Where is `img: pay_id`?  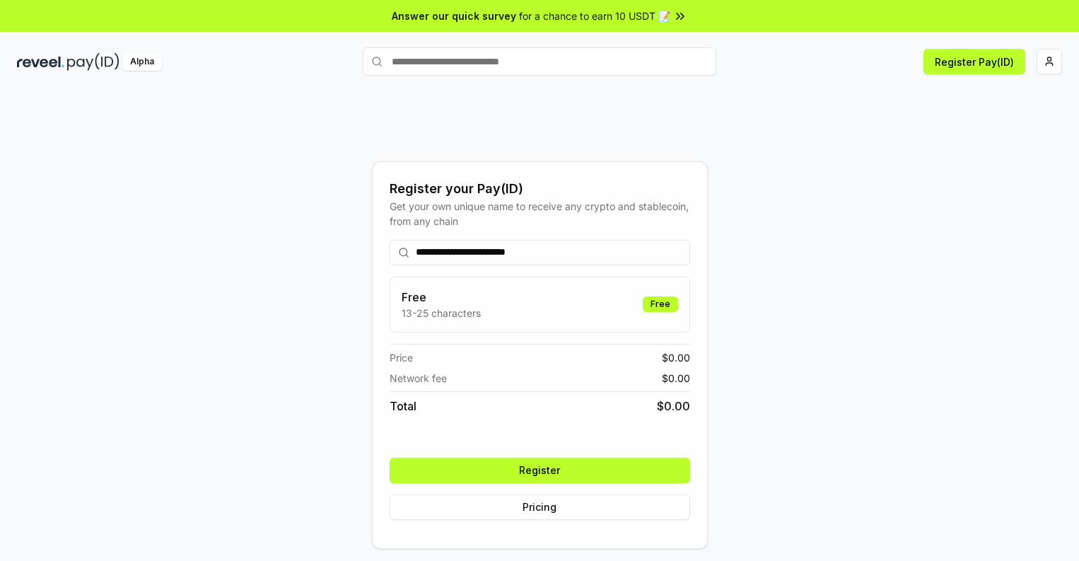
img: pay_id is located at coordinates (93, 62).